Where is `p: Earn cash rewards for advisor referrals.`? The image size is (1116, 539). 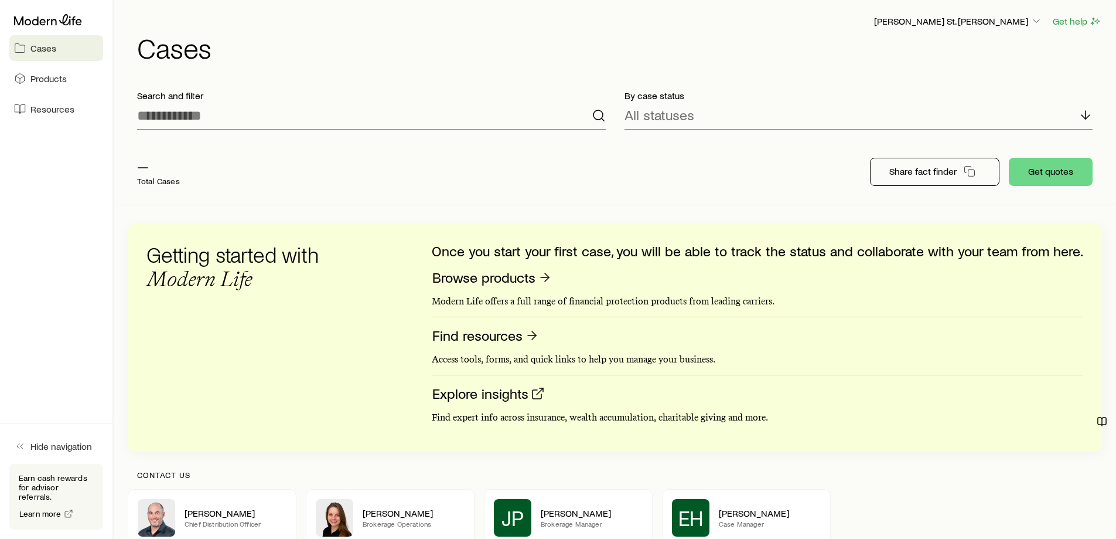
p: Earn cash rewards for advisor referrals. is located at coordinates (56, 487).